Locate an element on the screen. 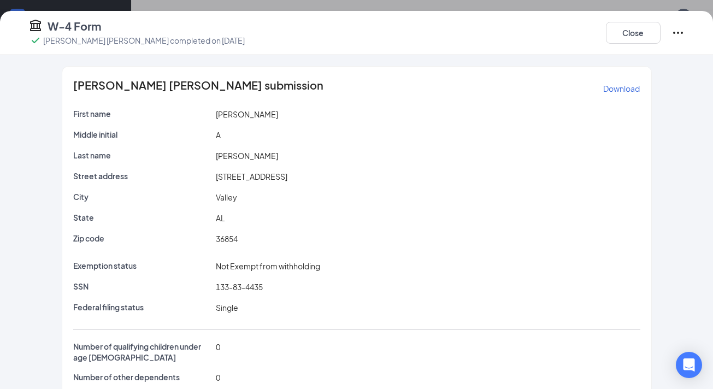 Image resolution: width=713 pixels, height=389 pixels. p: City is located at coordinates (143, 197).